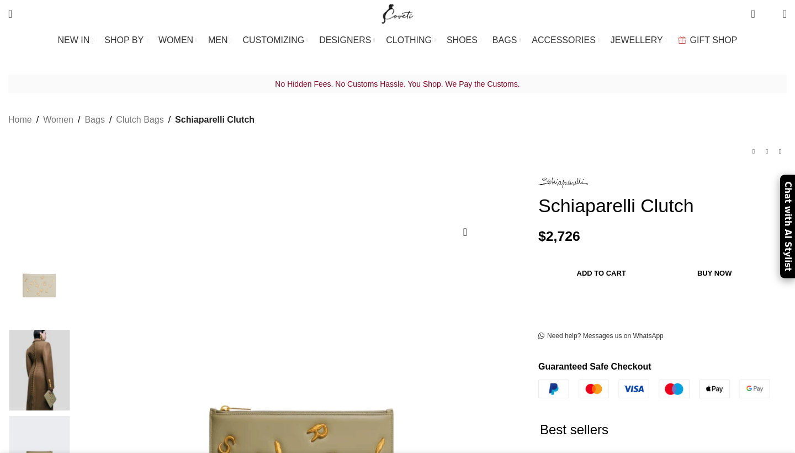 This screenshot has width=795, height=453. What do you see at coordinates (398, 13) in the screenshot?
I see `a: Site logo` at bounding box center [398, 13].